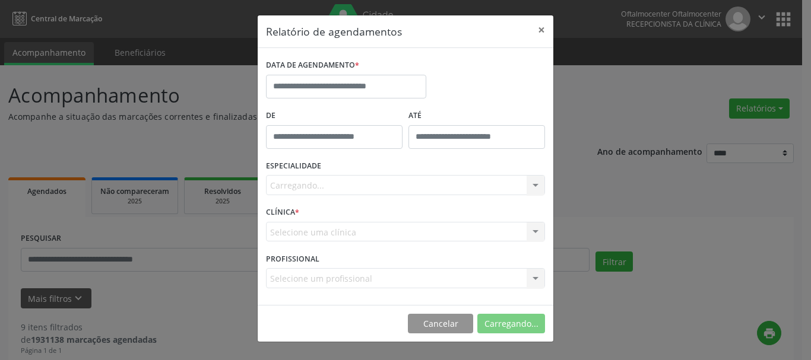 The width and height of the screenshot is (811, 360). I want to click on button: Close, so click(541, 30).